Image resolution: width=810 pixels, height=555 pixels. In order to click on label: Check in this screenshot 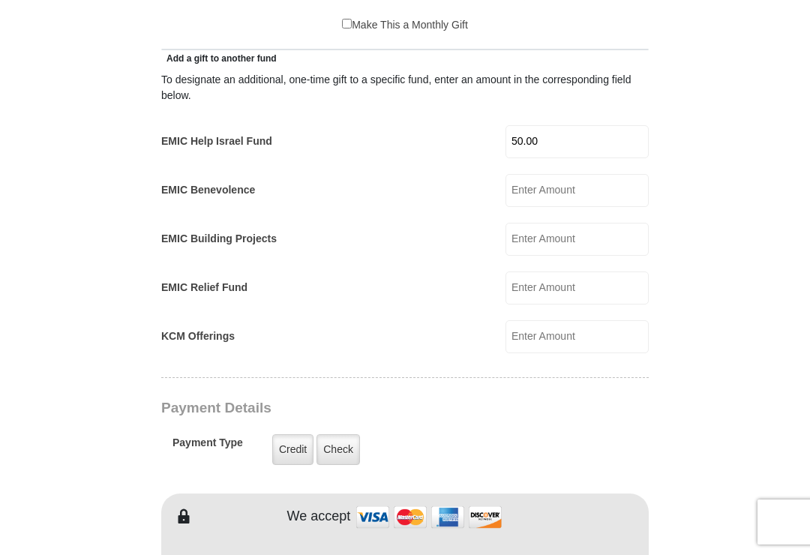, I will do `click(338, 449)`.